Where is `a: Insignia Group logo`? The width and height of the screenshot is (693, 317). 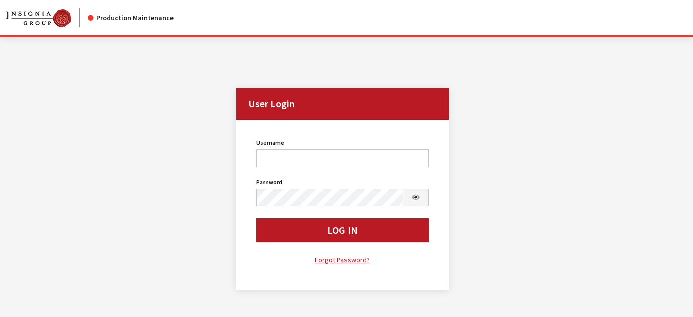 a: Insignia Group logo is located at coordinates (47, 18).